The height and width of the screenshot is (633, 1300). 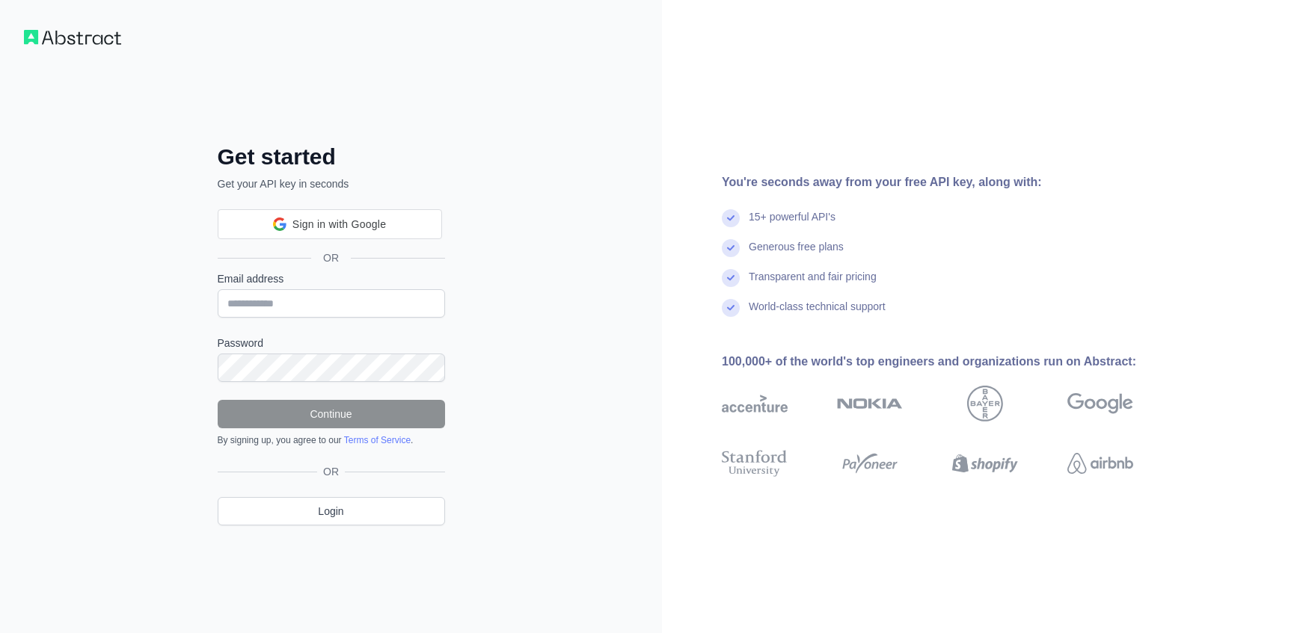 What do you see at coordinates (870, 464) in the screenshot?
I see `img: payoneer` at bounding box center [870, 464].